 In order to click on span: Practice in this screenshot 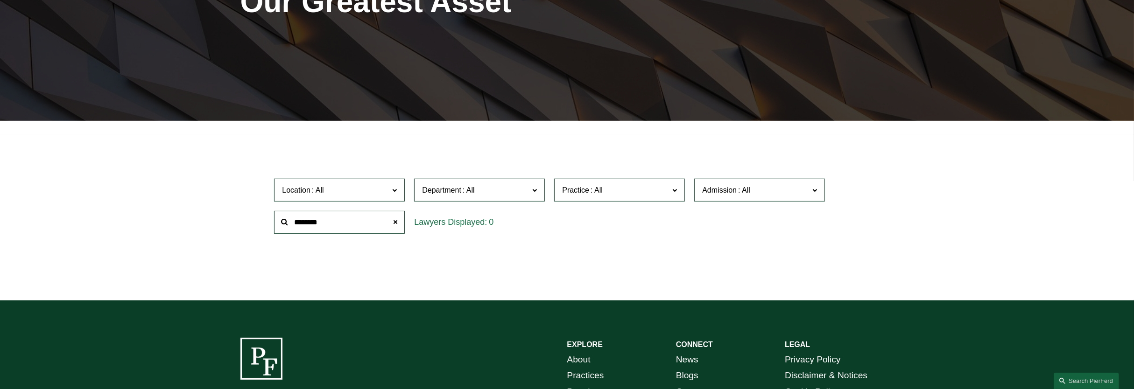, I will do `click(576, 190)`.